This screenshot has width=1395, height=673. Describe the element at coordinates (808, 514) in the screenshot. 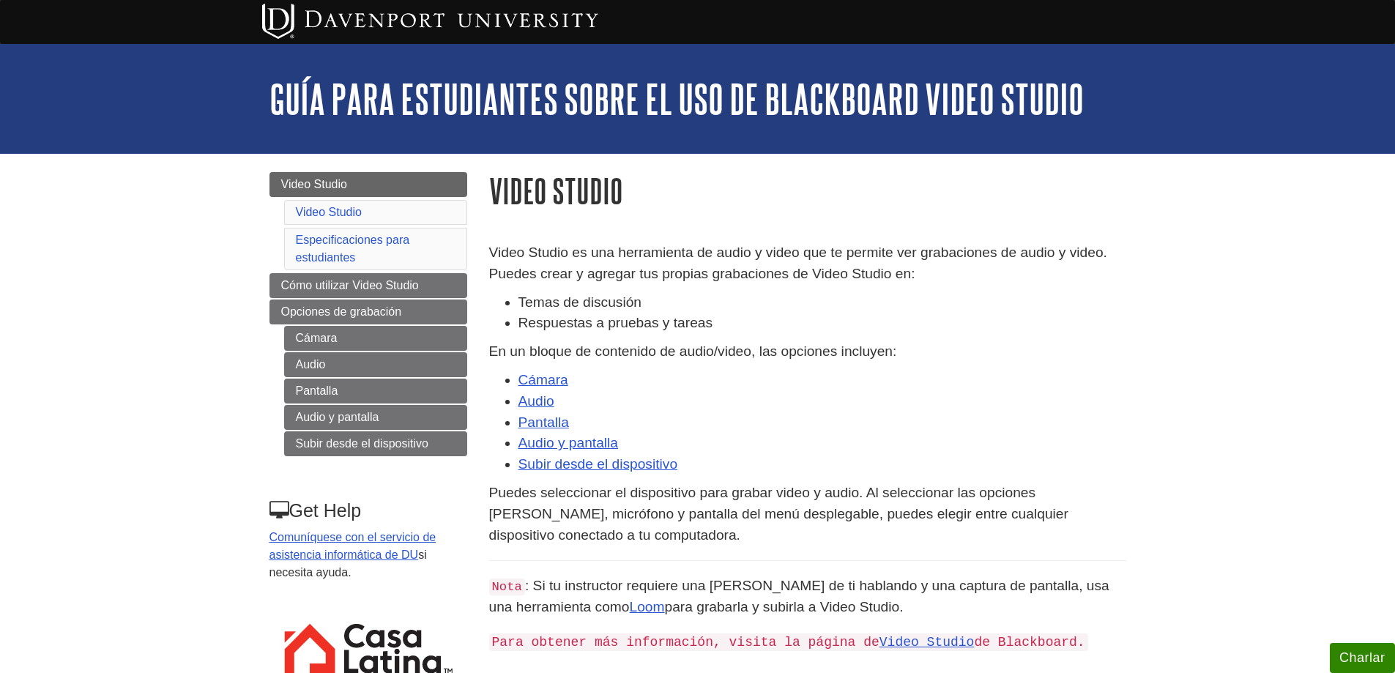

I see `p: Puedes seleccionar el dispositivo para grabar video y audio. Al seleccionar las opciones [PERSON_...` at that location.